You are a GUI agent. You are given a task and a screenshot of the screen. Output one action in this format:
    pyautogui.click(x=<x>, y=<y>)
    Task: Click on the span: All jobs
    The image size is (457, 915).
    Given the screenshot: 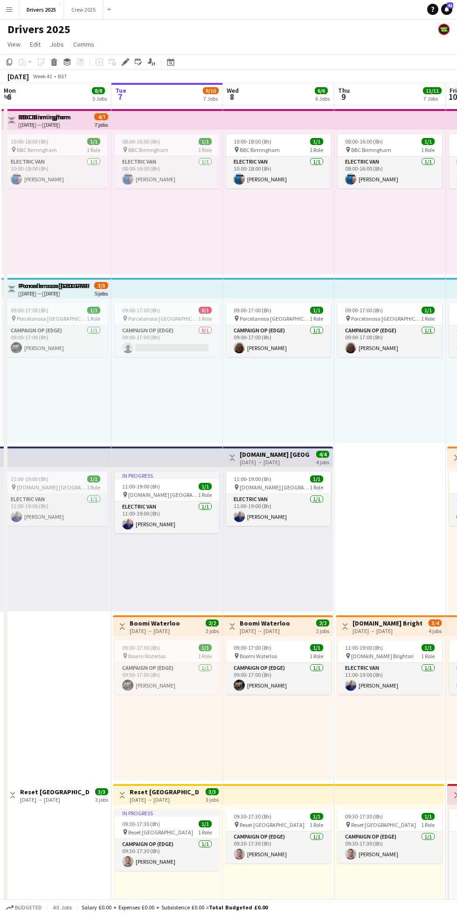 What is the action you would take?
    pyautogui.click(x=62, y=907)
    